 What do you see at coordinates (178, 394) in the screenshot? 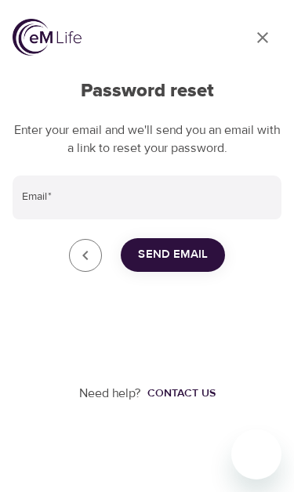
I see `a: Contact us` at bounding box center [178, 394].